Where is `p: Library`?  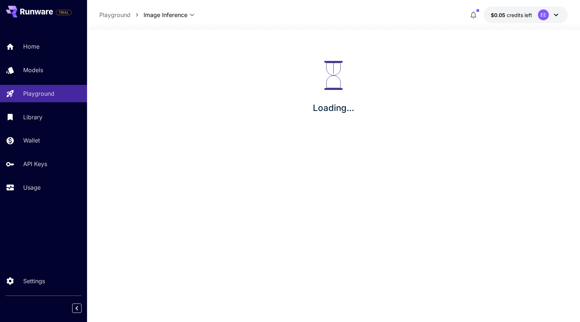
p: Library is located at coordinates (33, 117).